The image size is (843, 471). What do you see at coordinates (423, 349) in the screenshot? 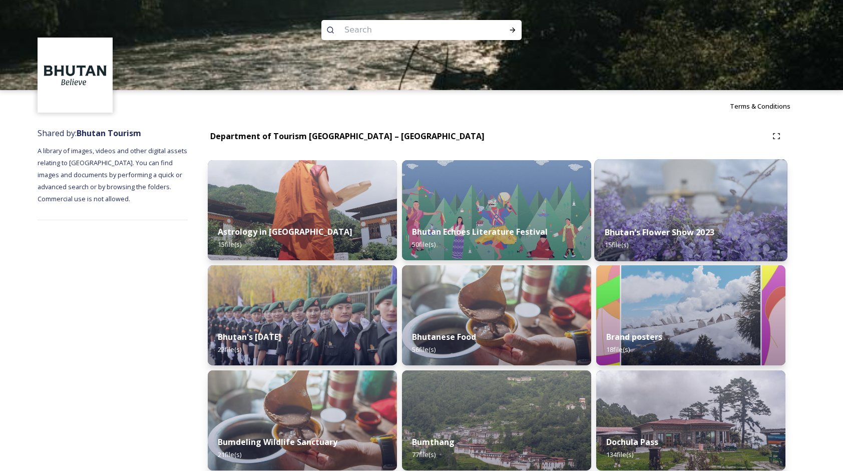
I see `span: 56 file(s)` at bounding box center [423, 349].